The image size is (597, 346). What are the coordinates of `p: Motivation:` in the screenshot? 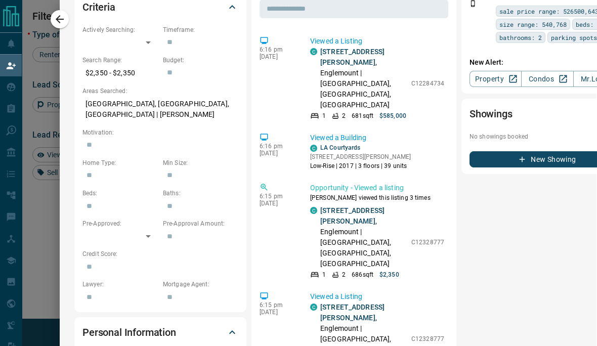 It's located at (160, 133).